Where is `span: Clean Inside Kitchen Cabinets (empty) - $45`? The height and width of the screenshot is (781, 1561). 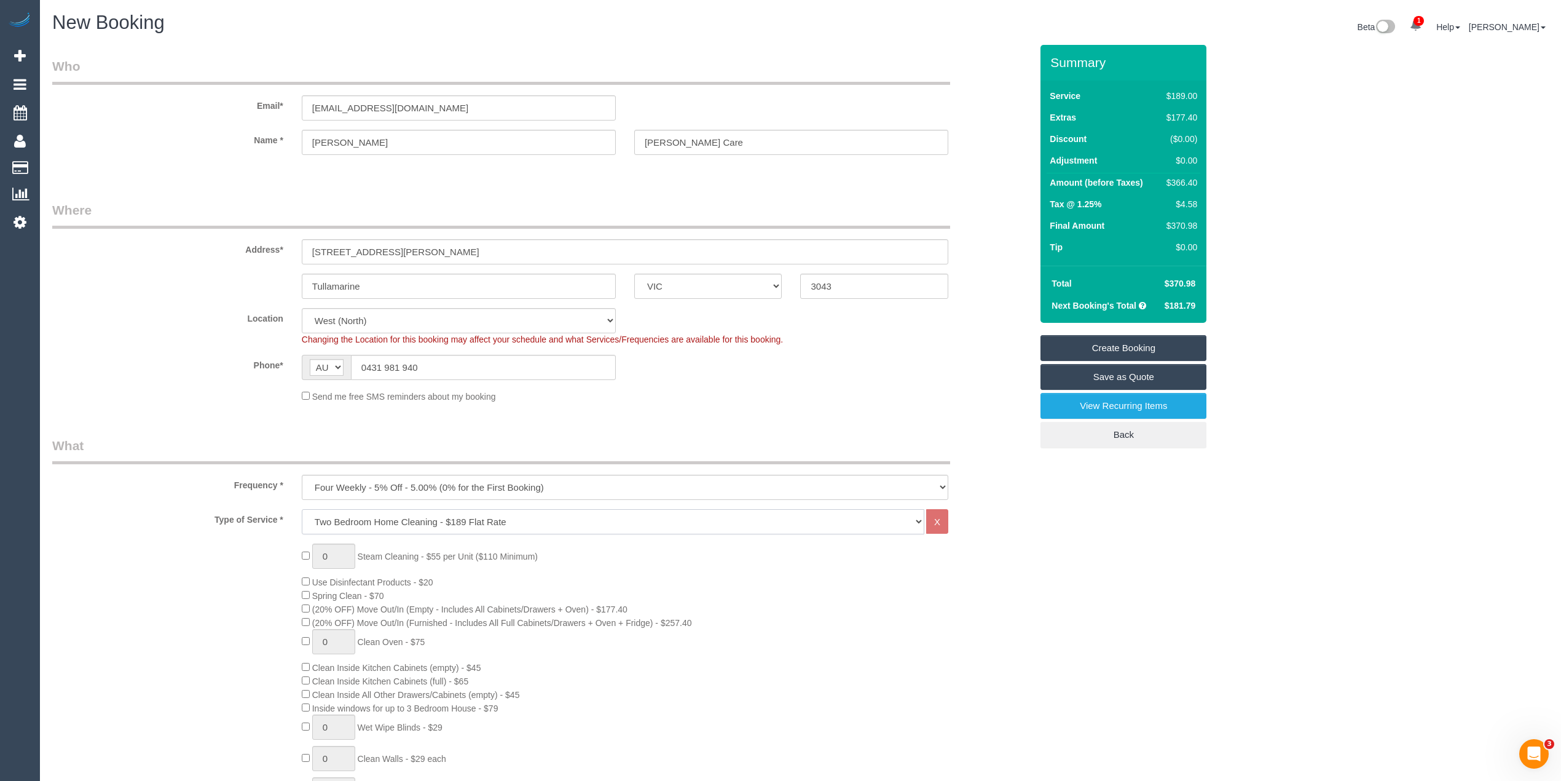 span: Clean Inside Kitchen Cabinets (empty) - $45 is located at coordinates (397, 668).